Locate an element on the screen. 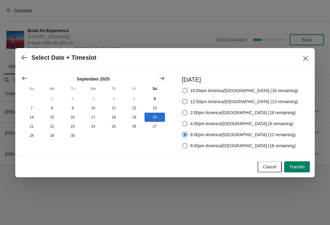 This screenshot has height=225, width=330. button: Sunday September 7 2025 is located at coordinates (31, 108).